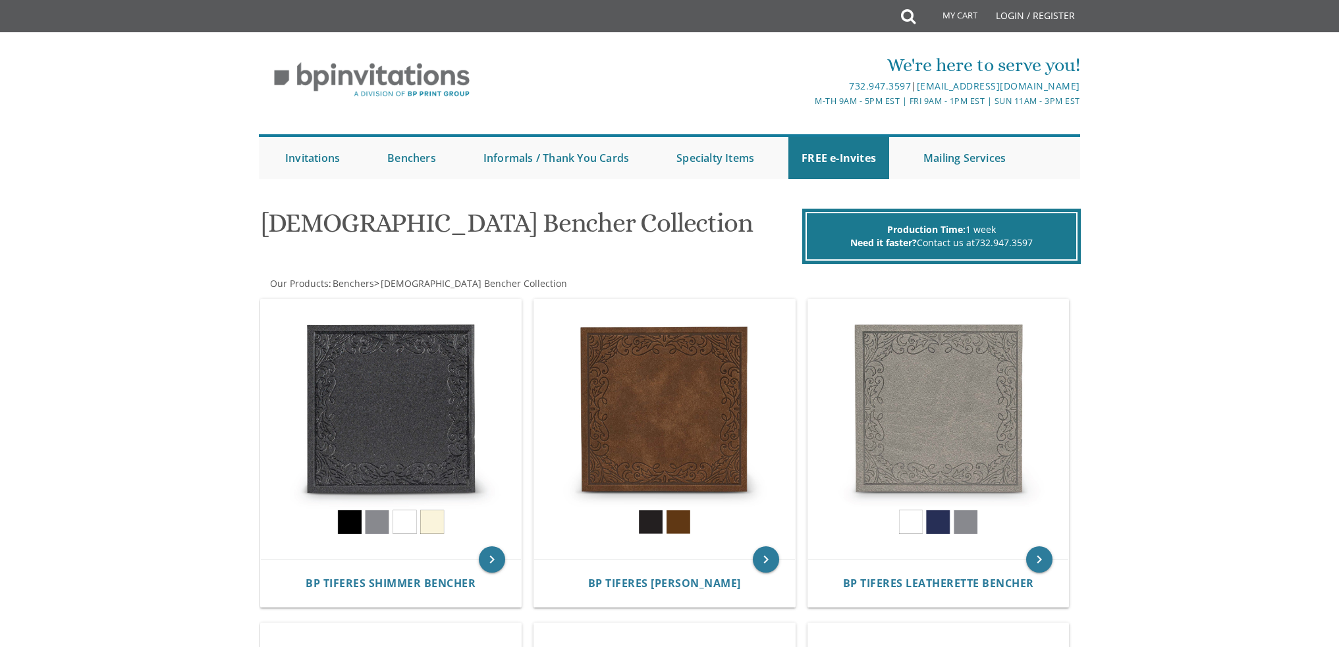  What do you see at coordinates (807, 65) in the screenshot?
I see `div: We're here to serve you!` at bounding box center [807, 65].